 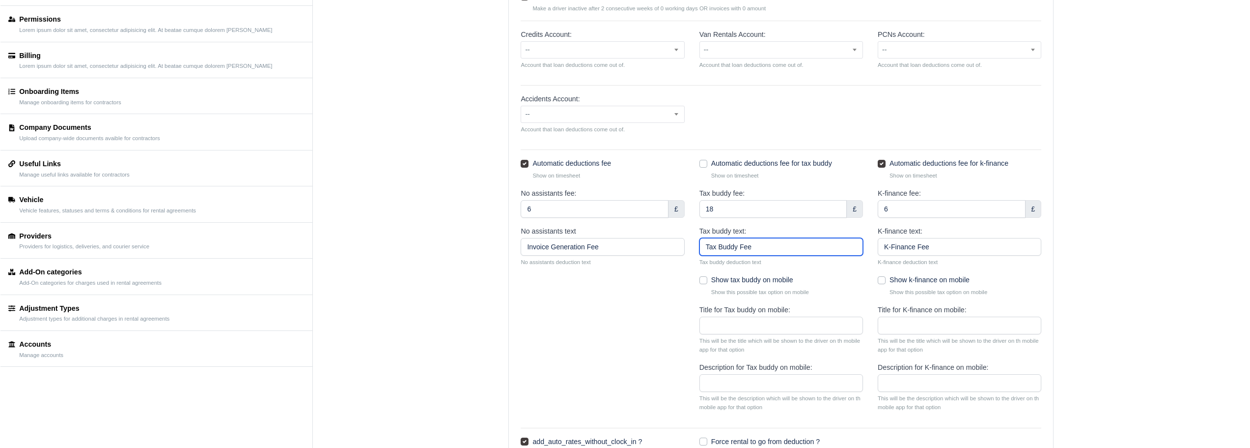 I want to click on div: Adjustment Types, so click(x=94, y=308).